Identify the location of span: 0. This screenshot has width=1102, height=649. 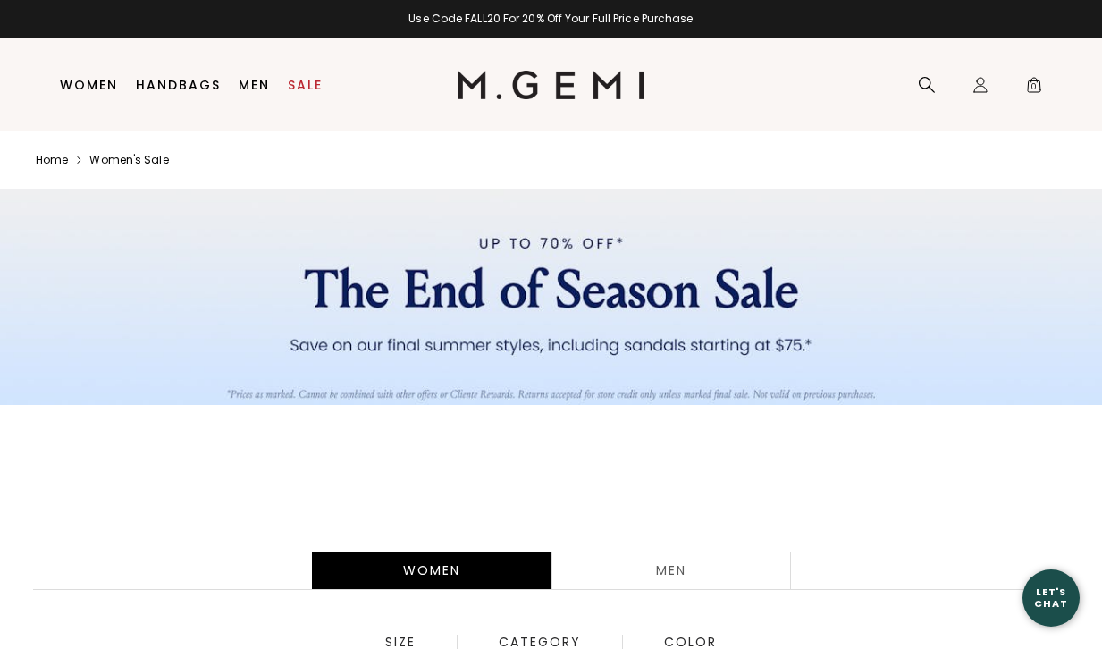
(1034, 88).